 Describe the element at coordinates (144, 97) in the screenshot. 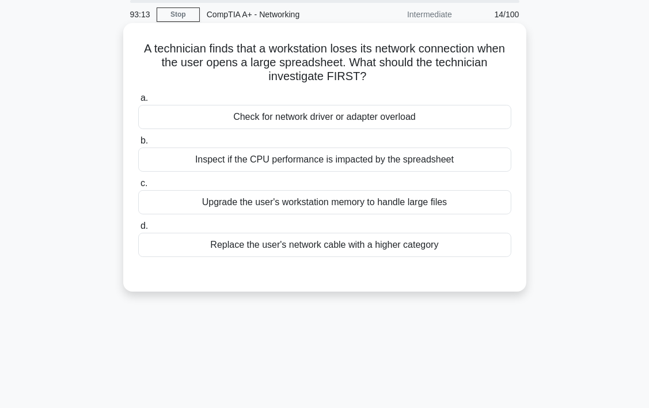

I see `span: a.` at that location.